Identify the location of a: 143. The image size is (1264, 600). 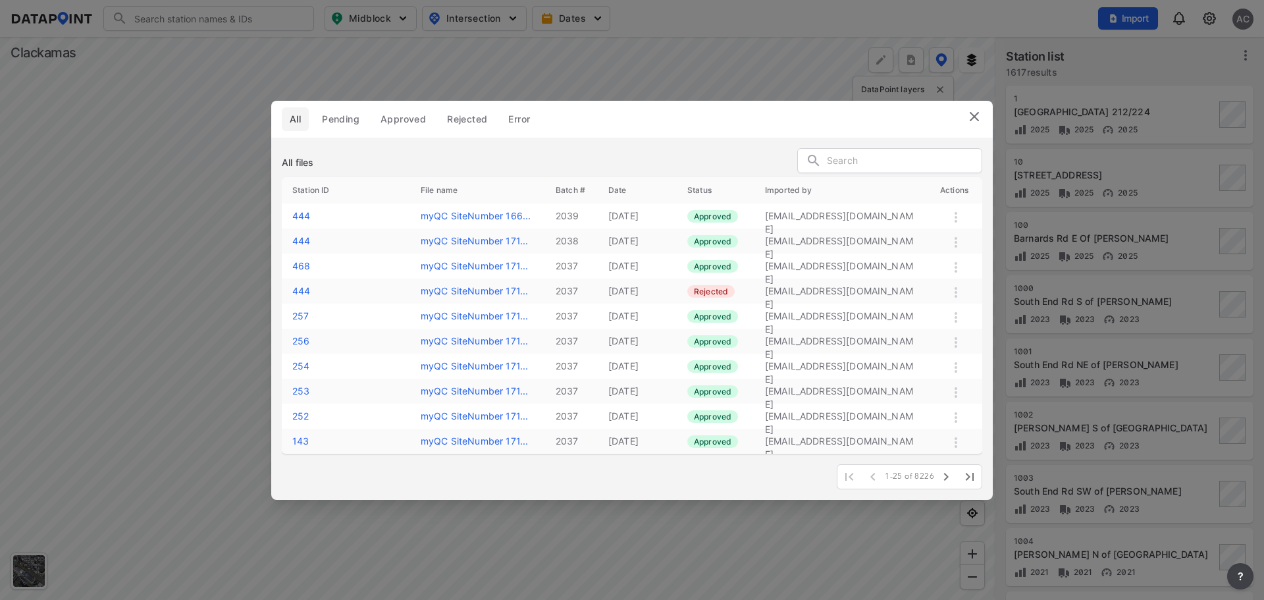
(300, 441).